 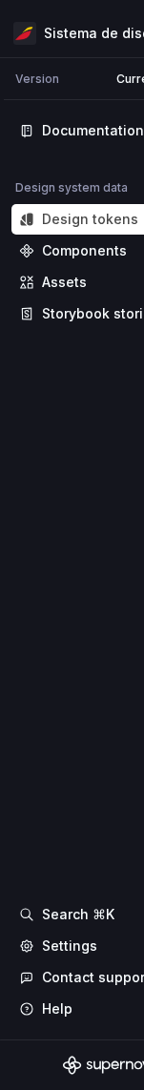 What do you see at coordinates (90, 219) in the screenshot?
I see `div: Design tokens` at bounding box center [90, 219].